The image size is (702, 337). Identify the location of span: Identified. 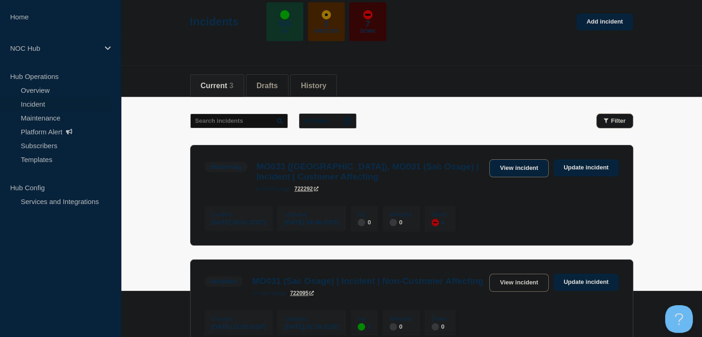
(224, 281).